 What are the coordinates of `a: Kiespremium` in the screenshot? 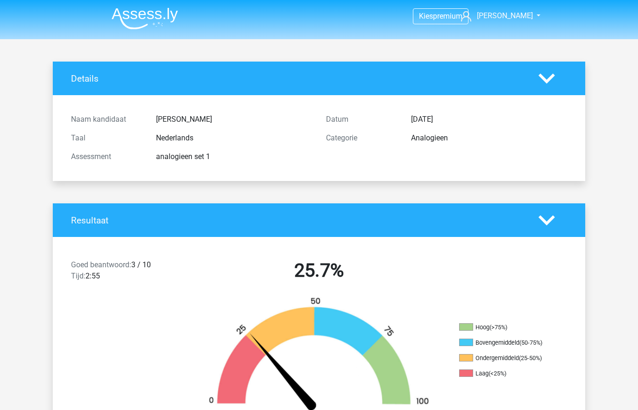 It's located at (440, 16).